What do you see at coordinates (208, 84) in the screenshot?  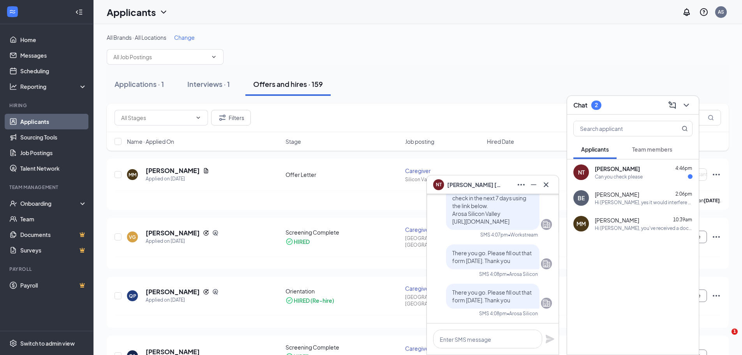 I see `div: Interviews · 1` at bounding box center [208, 84].